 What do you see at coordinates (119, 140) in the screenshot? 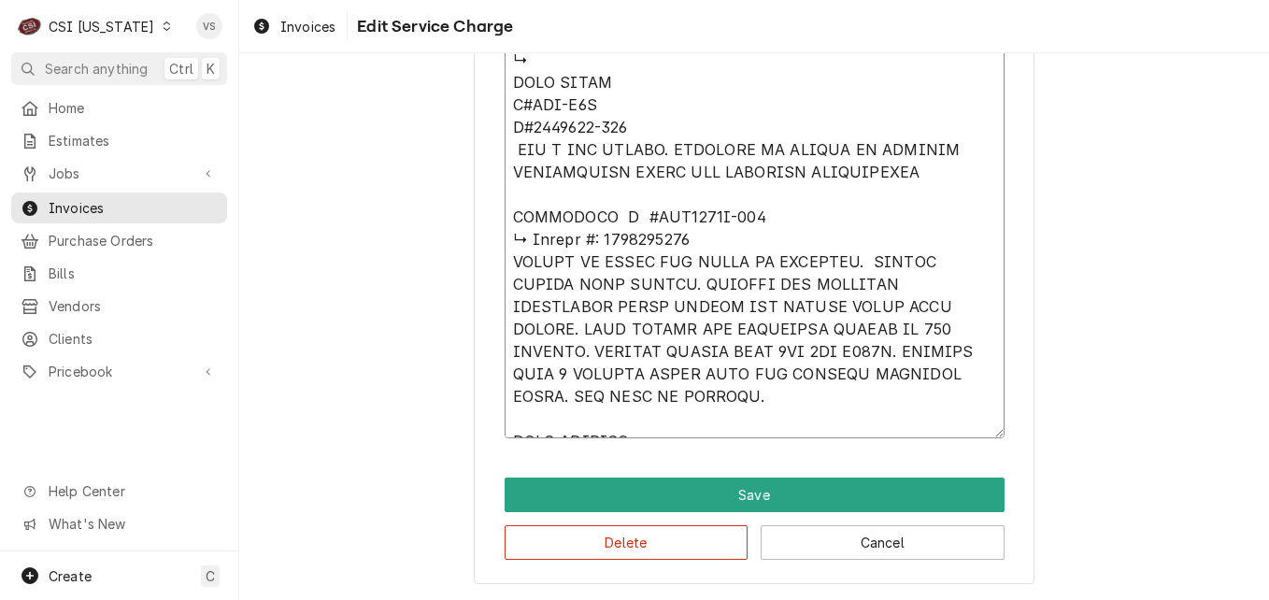
I see `a: Estimates` at bounding box center [119, 140].